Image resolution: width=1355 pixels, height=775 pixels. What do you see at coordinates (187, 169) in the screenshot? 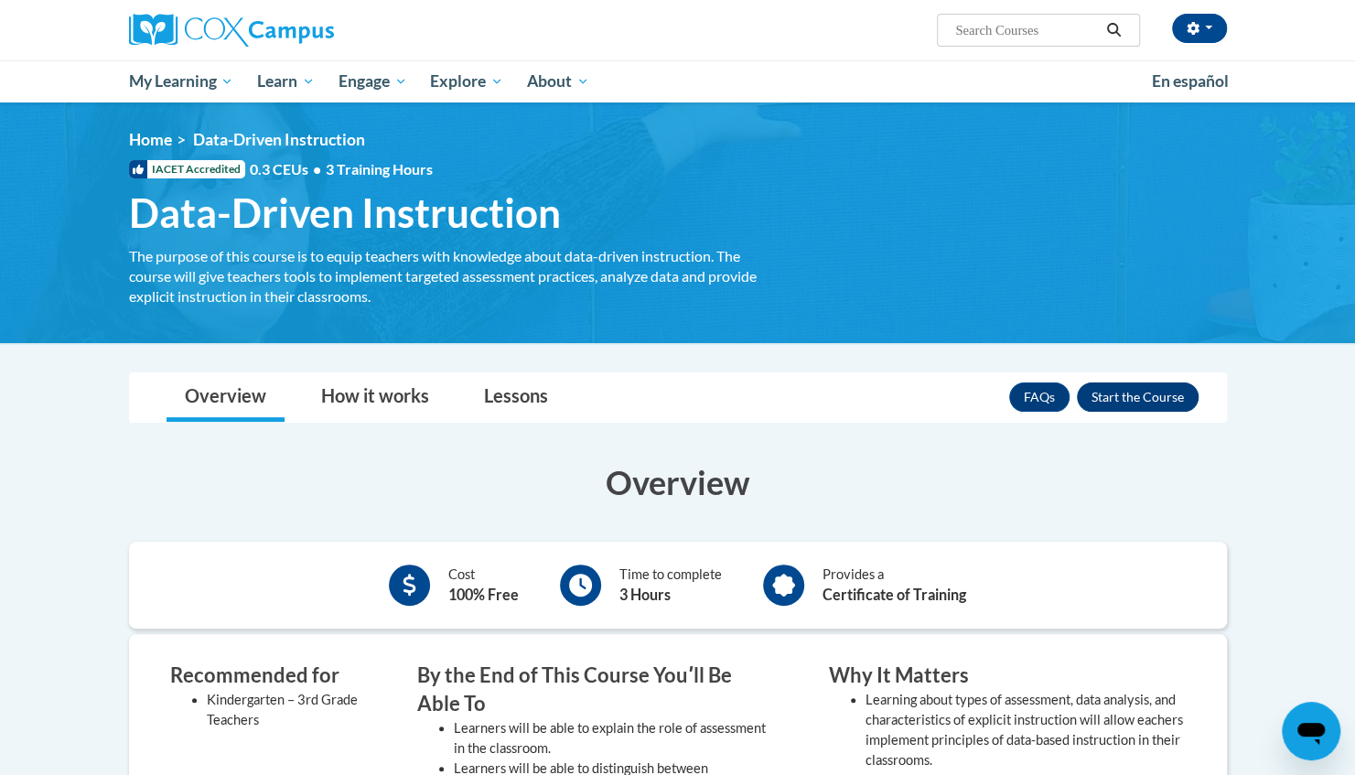
I see `span: IACET Accredited` at bounding box center [187, 169].